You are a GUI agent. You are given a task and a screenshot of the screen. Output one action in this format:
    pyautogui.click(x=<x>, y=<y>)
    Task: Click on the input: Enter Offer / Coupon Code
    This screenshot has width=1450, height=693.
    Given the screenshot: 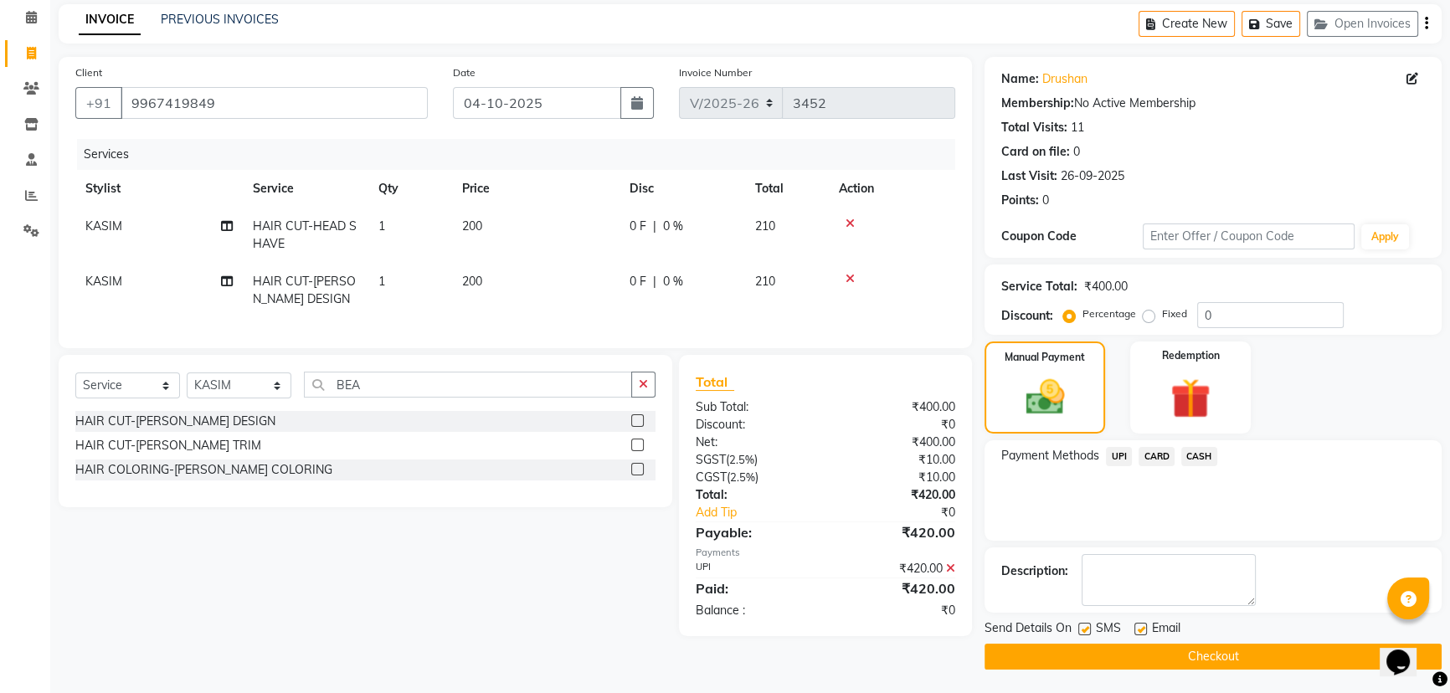 What is the action you would take?
    pyautogui.click(x=1248, y=236)
    